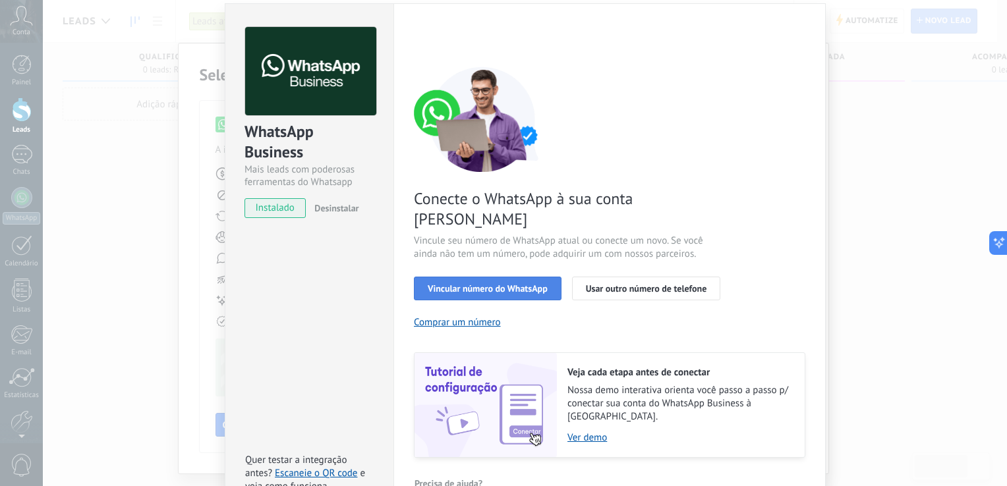 The image size is (1007, 486). What do you see at coordinates (646, 289) in the screenshot?
I see `span: Usar outro número de telefone` at bounding box center [646, 289].